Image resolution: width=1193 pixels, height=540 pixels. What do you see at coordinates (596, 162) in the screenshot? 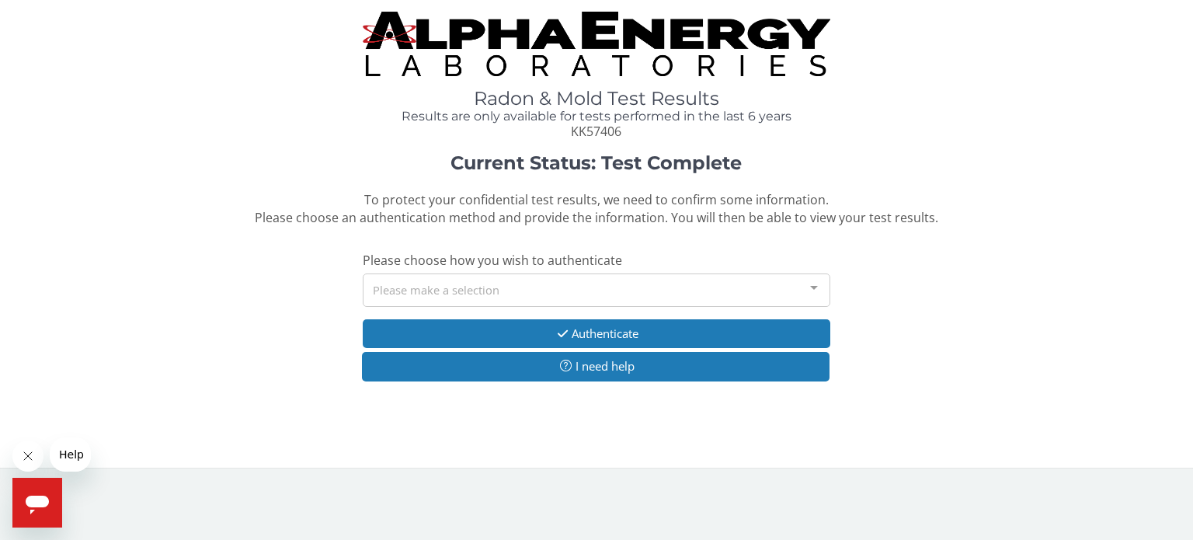
I see `strong: Current Status: Test Complete` at bounding box center [596, 162].